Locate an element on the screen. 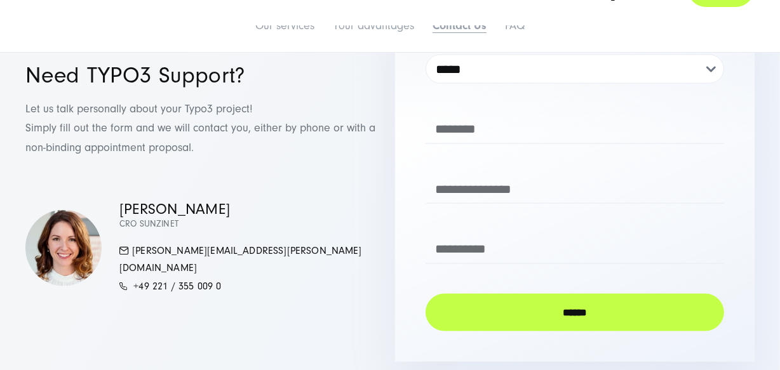  a: Our services is located at coordinates (284, 25).